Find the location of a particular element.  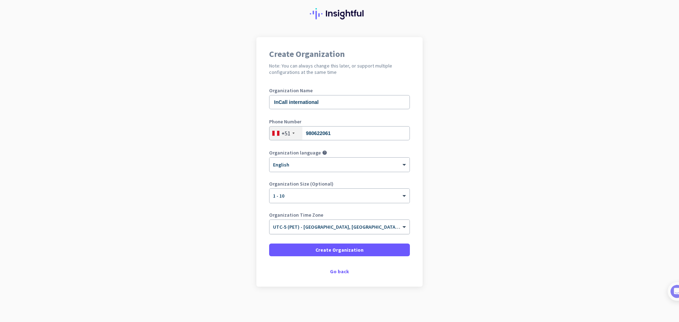

div: Go back is located at coordinates (339, 271).